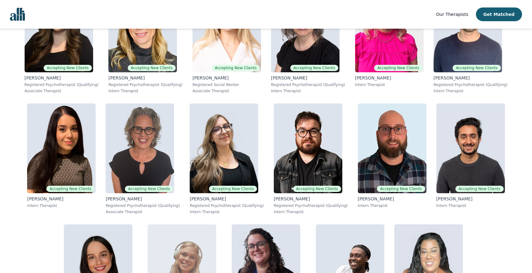  Describe the element at coordinates (499, 14) in the screenshot. I see `a: Get Matched` at that location.